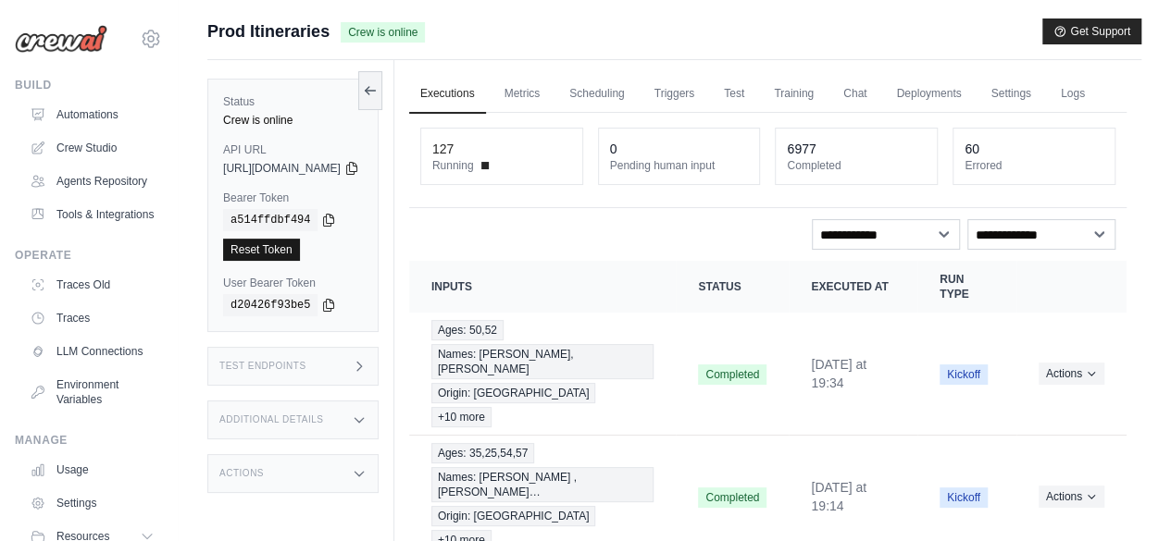 The height and width of the screenshot is (541, 1171). Describe the element at coordinates (92, 352) in the screenshot. I see `a: LLM Connections` at that location.